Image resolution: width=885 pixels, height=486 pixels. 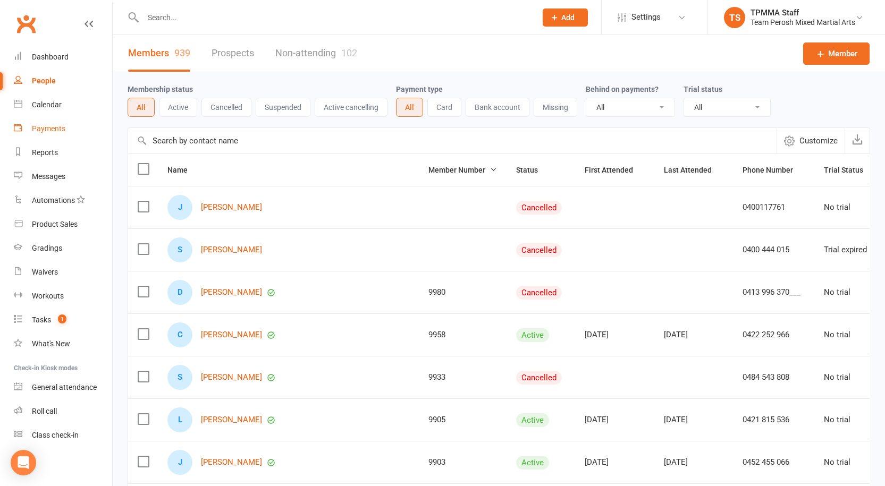 What do you see at coordinates (178, 107) in the screenshot?
I see `button: Active` at bounding box center [178, 107].